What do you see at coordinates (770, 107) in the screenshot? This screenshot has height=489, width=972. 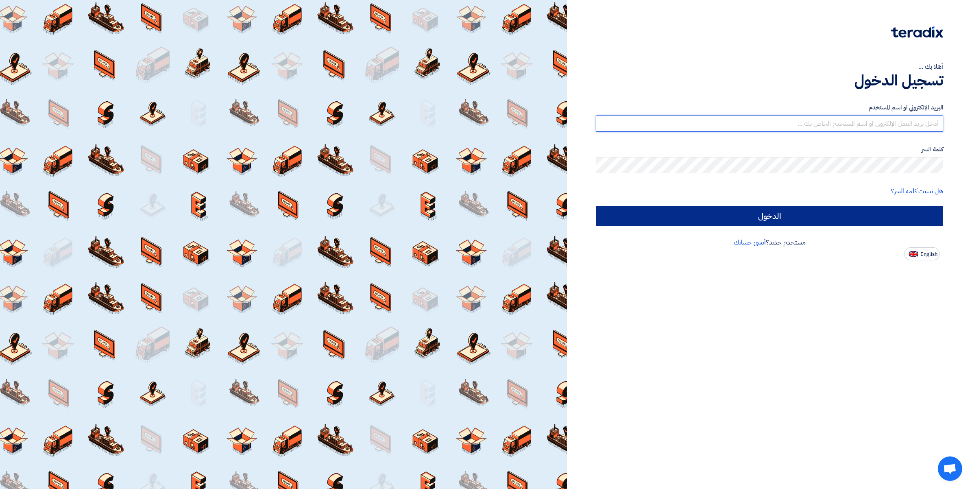 I see `label: البريد الإلكتروني او اسم المستخدم` at bounding box center [770, 107].